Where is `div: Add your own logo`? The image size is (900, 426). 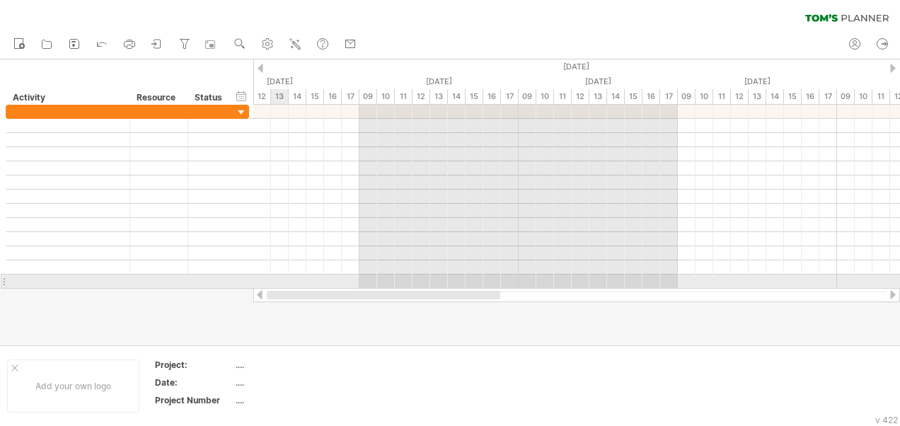 div: Add your own logo is located at coordinates (73, 386).